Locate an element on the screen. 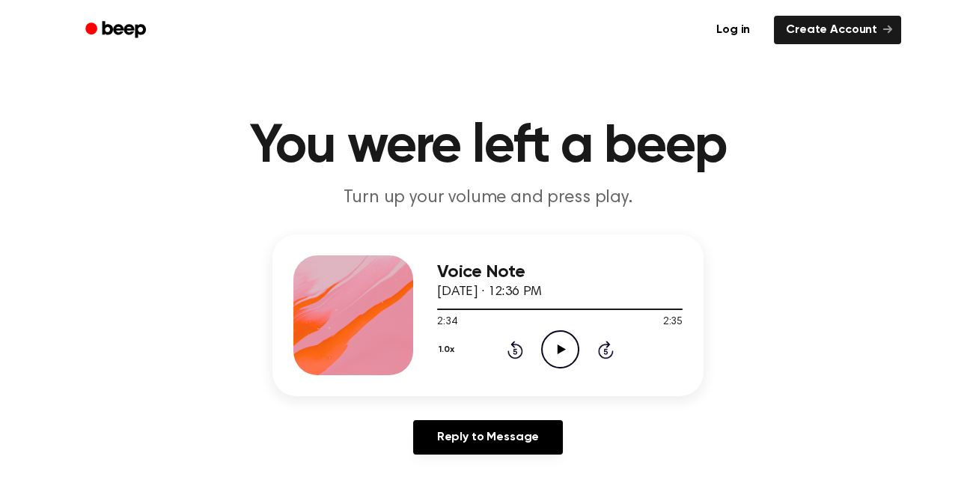 The width and height of the screenshot is (976, 504). a: Create Account is located at coordinates (837, 30).